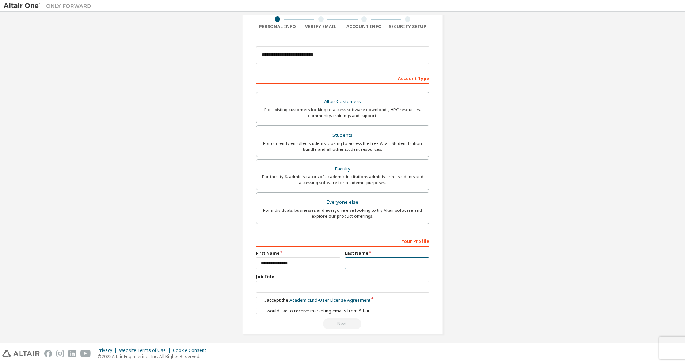 The width and height of the screenshot is (685, 364). Describe the element at coordinates (343, 179) in the screenshot. I see `div: For faculty & administrators of academic institutions administering students and accessing softwa...` at that location.